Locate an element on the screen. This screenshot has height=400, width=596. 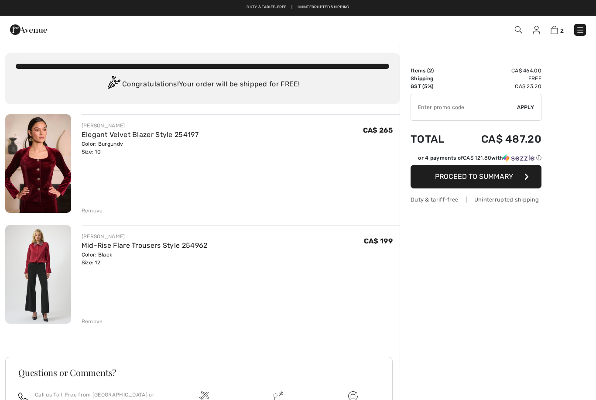
h3: Questions or Comments? is located at coordinates (199, 373).